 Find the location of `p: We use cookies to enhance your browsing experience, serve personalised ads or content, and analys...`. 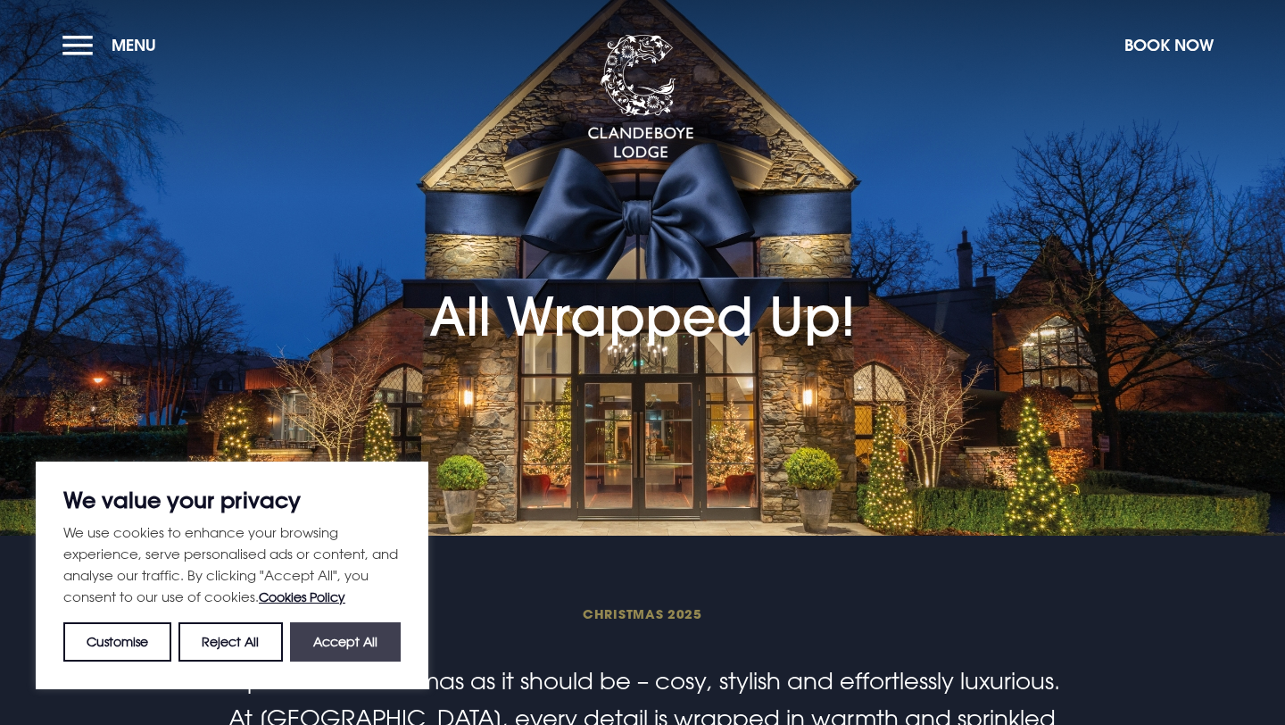

p: We use cookies to enhance your browsing experience, serve personalised ads or content, and analys... is located at coordinates (232, 564).